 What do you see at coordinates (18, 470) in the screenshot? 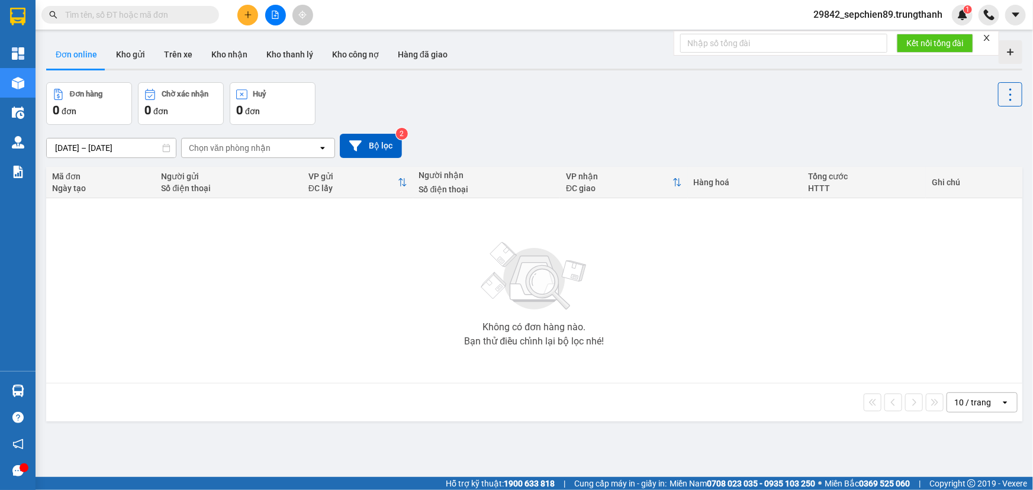
I see `span: message` at bounding box center [18, 470].